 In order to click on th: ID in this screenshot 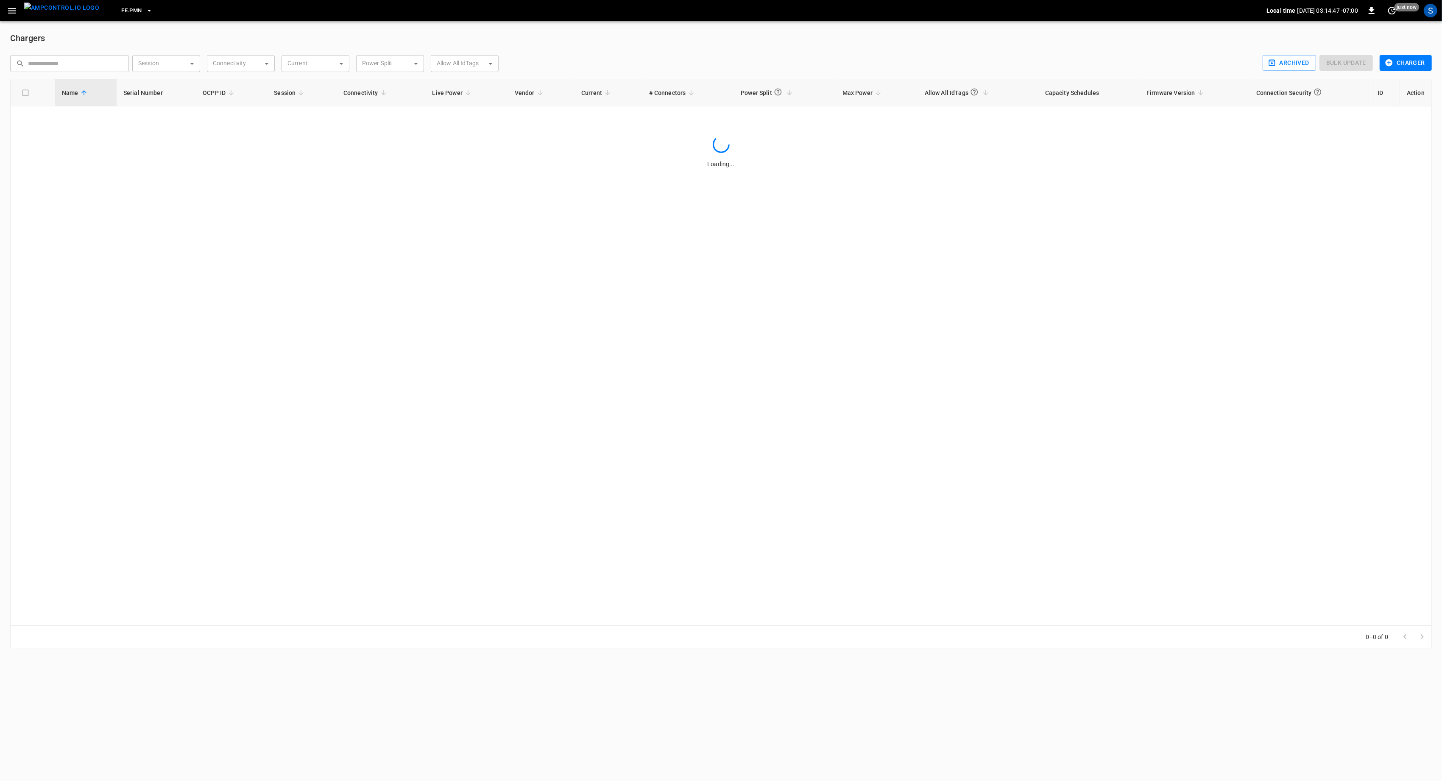, I will do `click(1385, 93)`.